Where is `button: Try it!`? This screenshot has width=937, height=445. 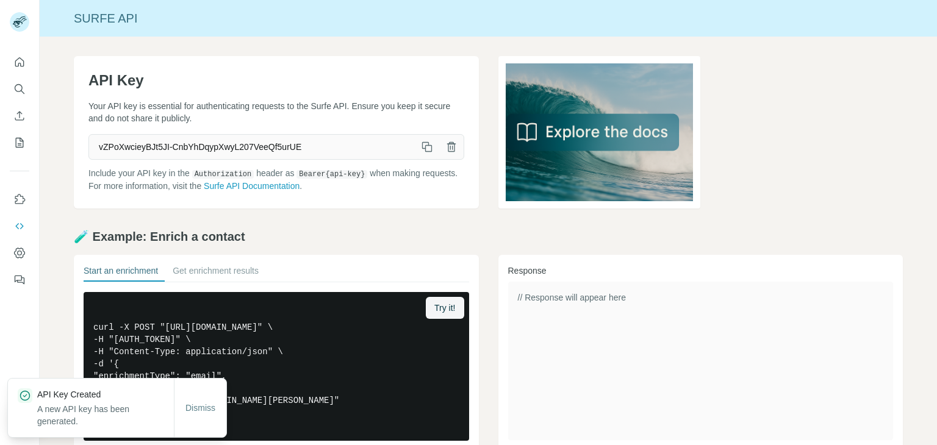 button: Try it! is located at coordinates (445, 308).